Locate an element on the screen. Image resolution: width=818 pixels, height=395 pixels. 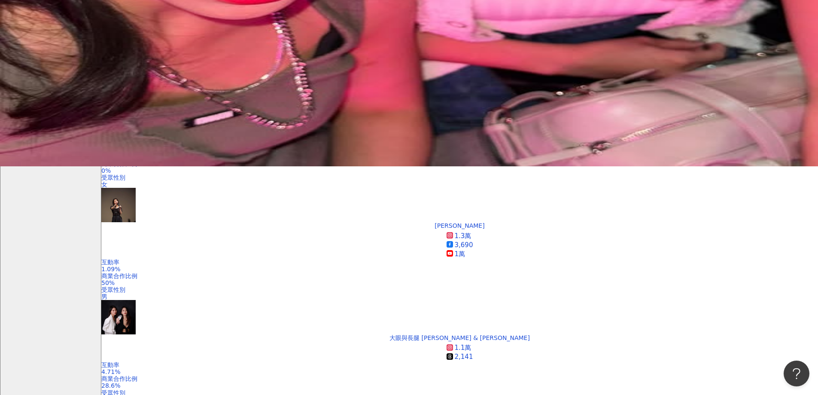
div: 1.1萬 is located at coordinates (463, 348).